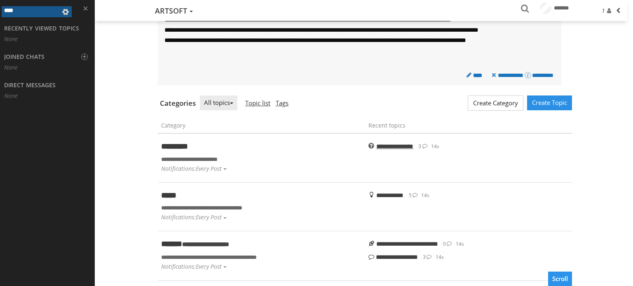 This screenshot has height=286, width=633. Describe the element at coordinates (283, 103) in the screenshot. I see `a: Tags` at that location.